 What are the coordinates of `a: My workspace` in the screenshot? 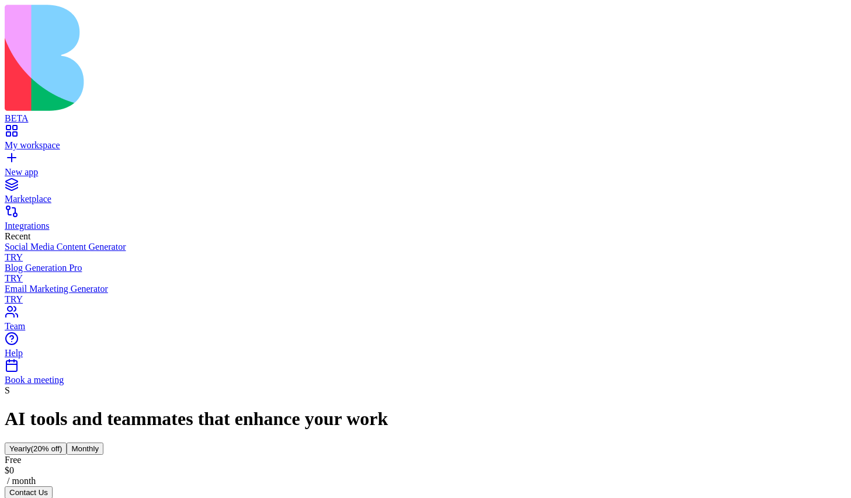 It's located at (425, 140).